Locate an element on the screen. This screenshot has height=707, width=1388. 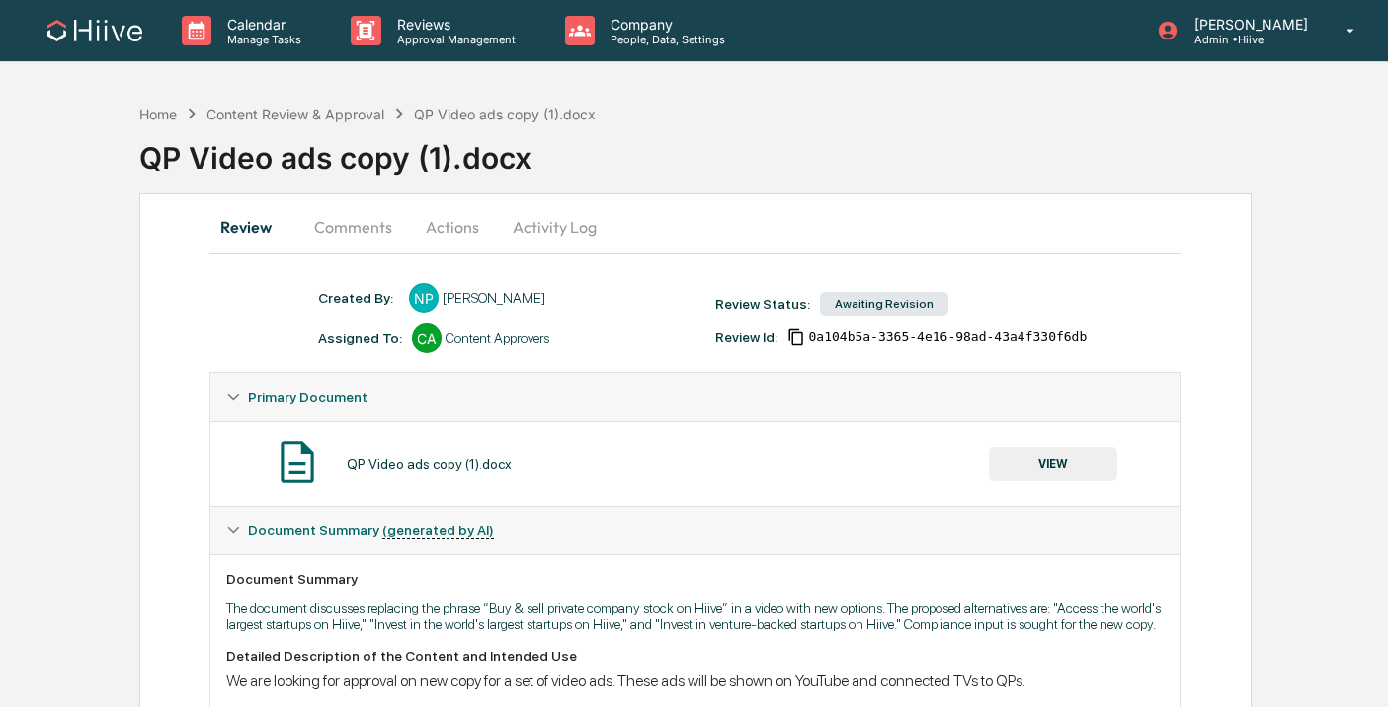
img: logo is located at coordinates (95, 31).